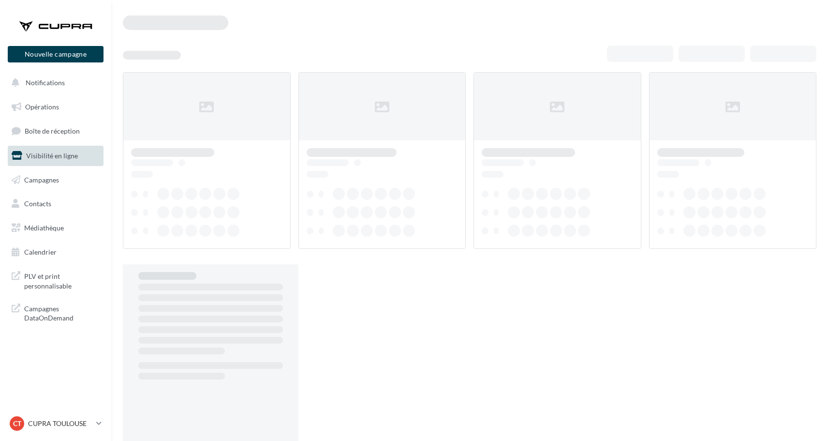 Image resolution: width=828 pixels, height=441 pixels. I want to click on a: PLV et print personnalisable, so click(56, 280).